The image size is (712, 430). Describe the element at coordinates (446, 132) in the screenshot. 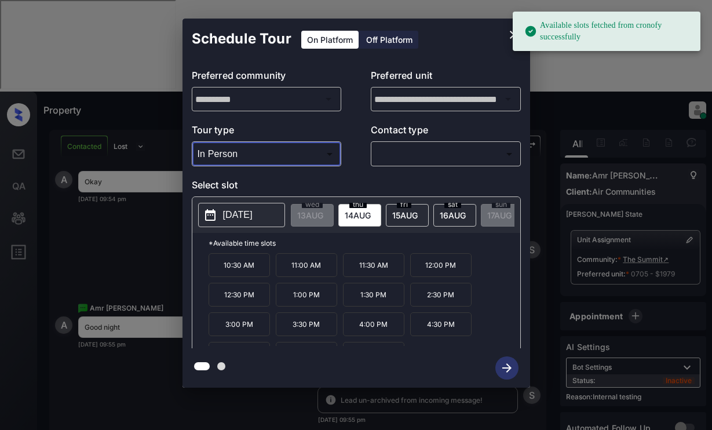

I see `p: Contact type` at that location.